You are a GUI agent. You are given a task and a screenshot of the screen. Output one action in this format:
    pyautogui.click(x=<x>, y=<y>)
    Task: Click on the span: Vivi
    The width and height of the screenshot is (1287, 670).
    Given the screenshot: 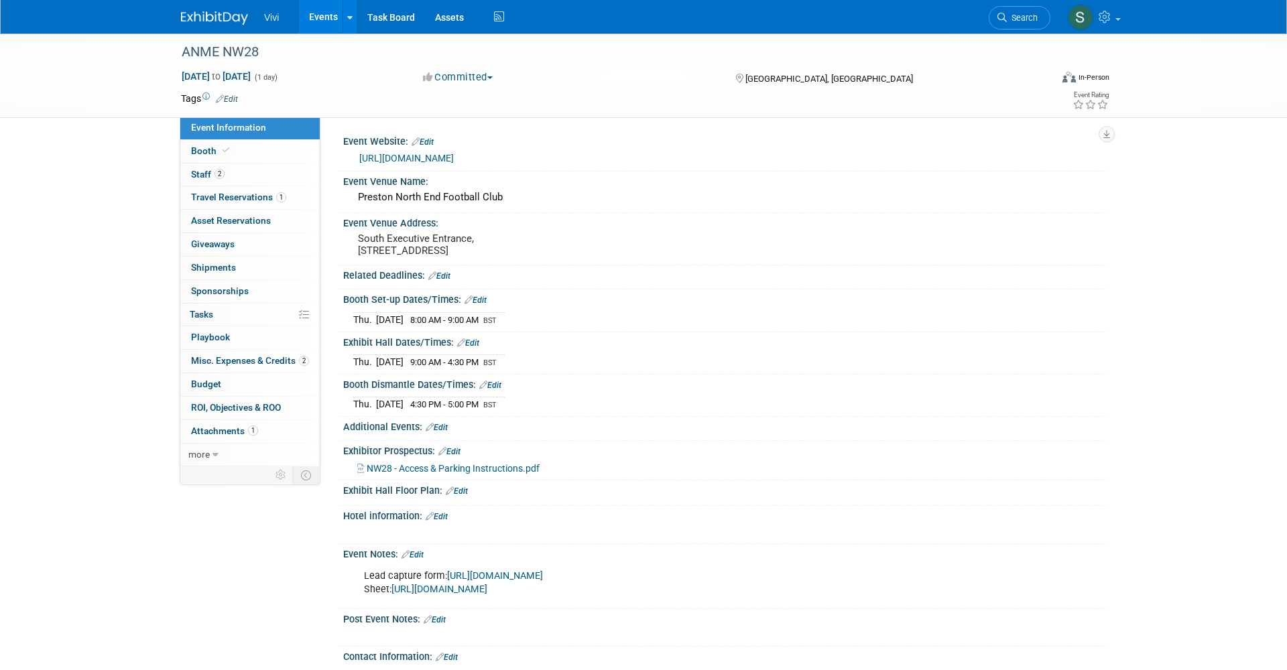 What is the action you would take?
    pyautogui.click(x=271, y=17)
    